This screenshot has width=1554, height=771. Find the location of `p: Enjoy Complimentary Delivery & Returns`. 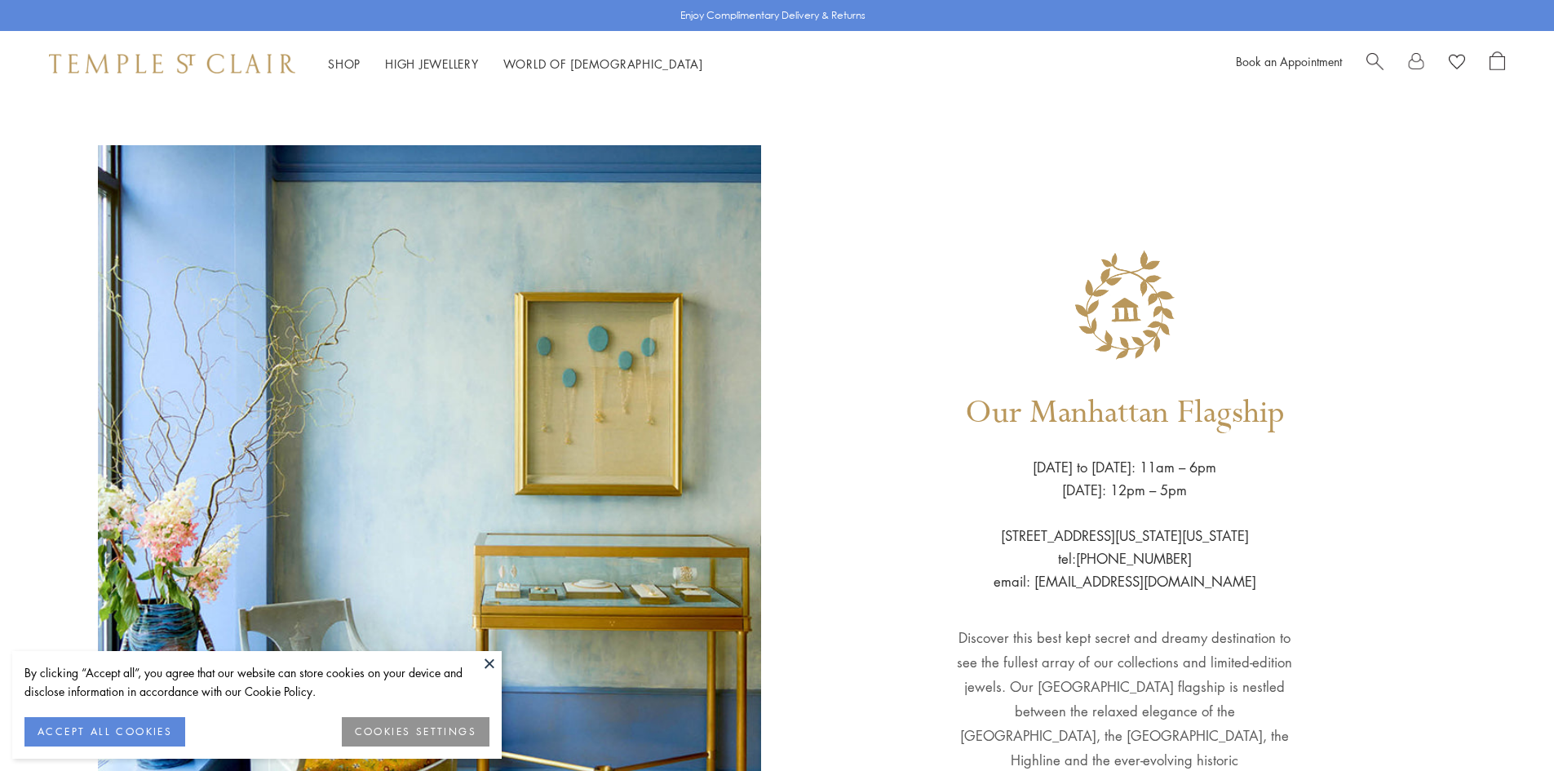

p: Enjoy Complimentary Delivery & Returns is located at coordinates (773, 16).